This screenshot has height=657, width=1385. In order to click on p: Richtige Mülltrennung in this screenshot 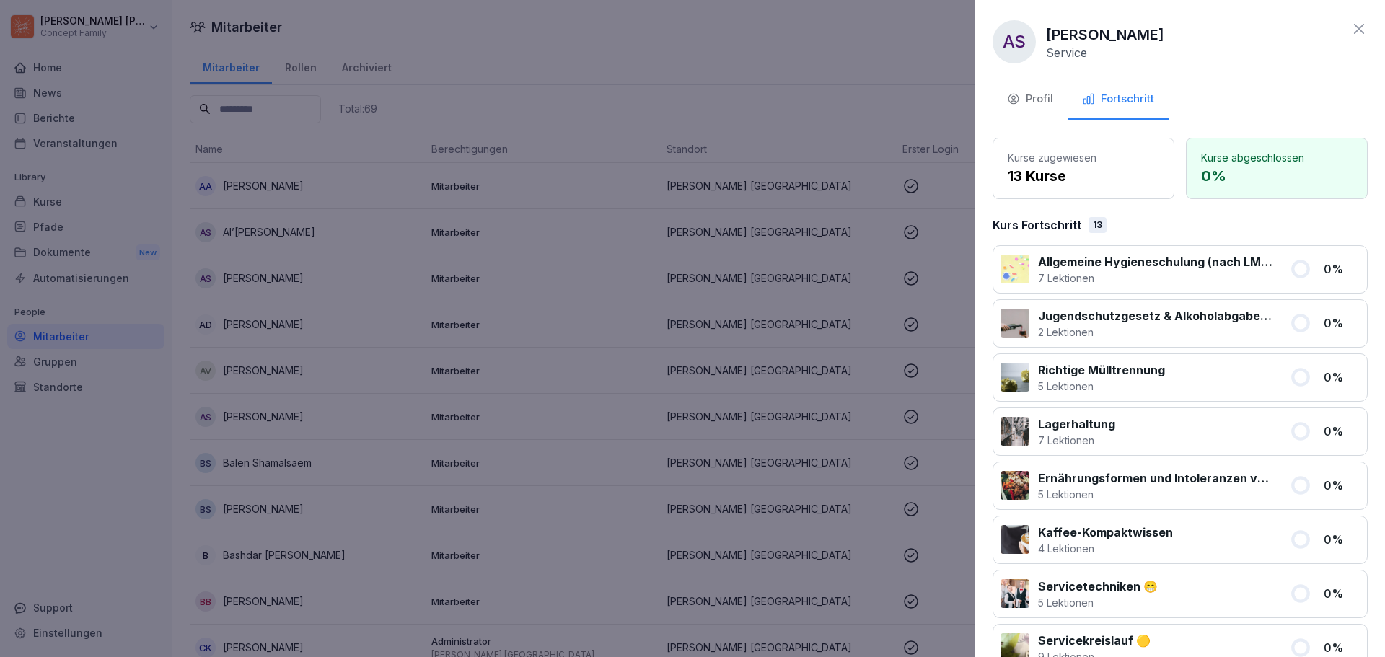, I will do `click(1101, 370)`.